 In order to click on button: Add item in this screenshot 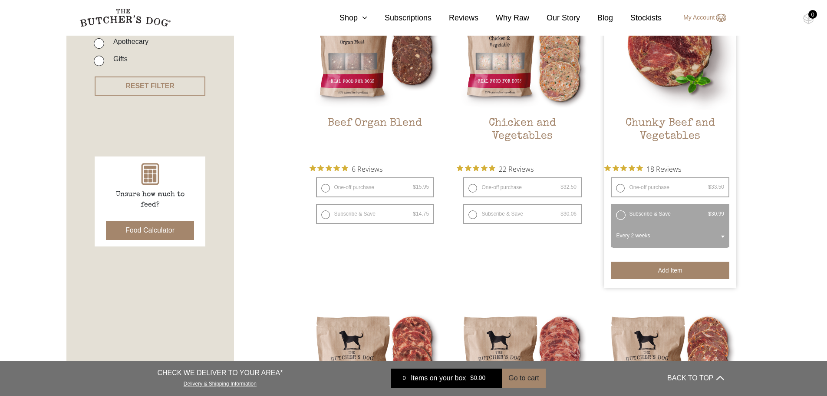, I will do `click(670, 270)`.